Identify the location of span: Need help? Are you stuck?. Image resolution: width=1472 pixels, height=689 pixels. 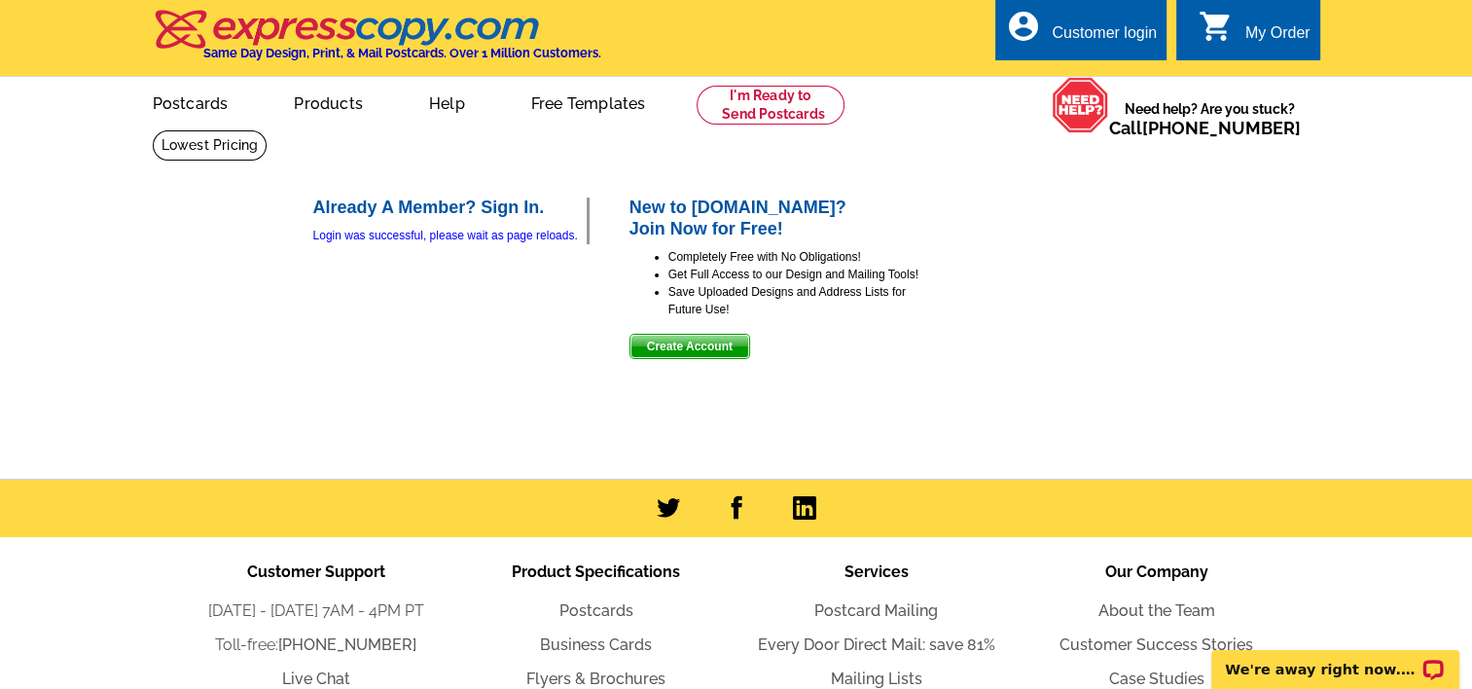
(1209, 119).